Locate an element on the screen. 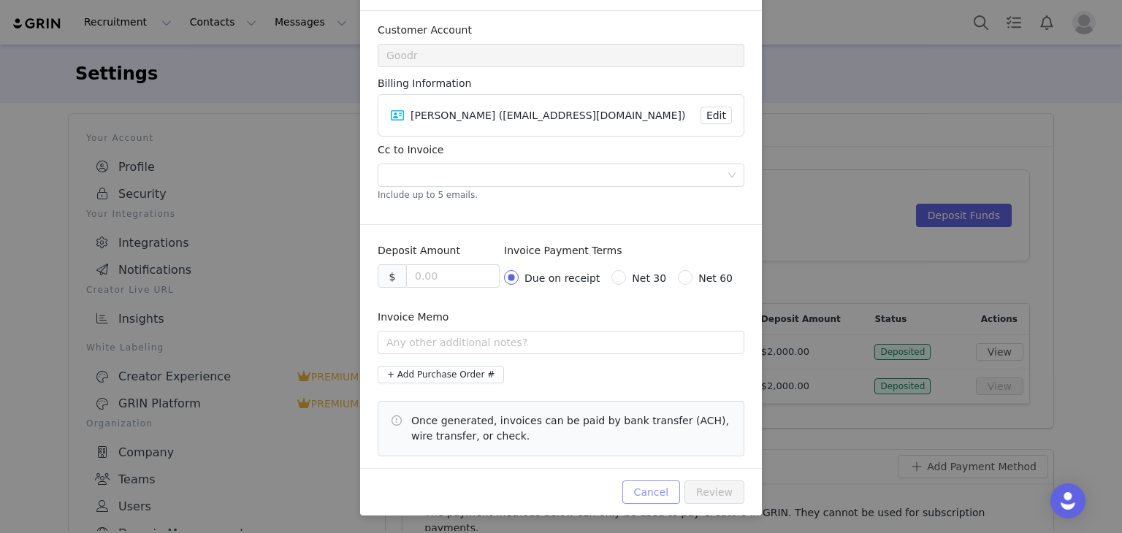 The image size is (1122, 533). label: Invoice Memo is located at coordinates (413, 317).